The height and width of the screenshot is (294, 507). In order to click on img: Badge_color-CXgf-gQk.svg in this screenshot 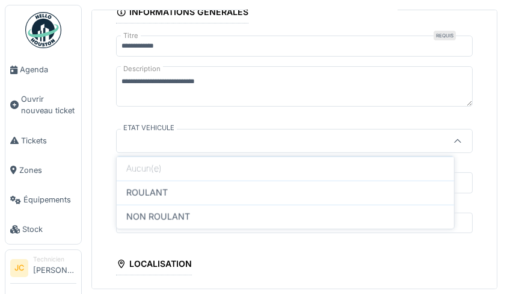, I will do `click(43, 30)`.